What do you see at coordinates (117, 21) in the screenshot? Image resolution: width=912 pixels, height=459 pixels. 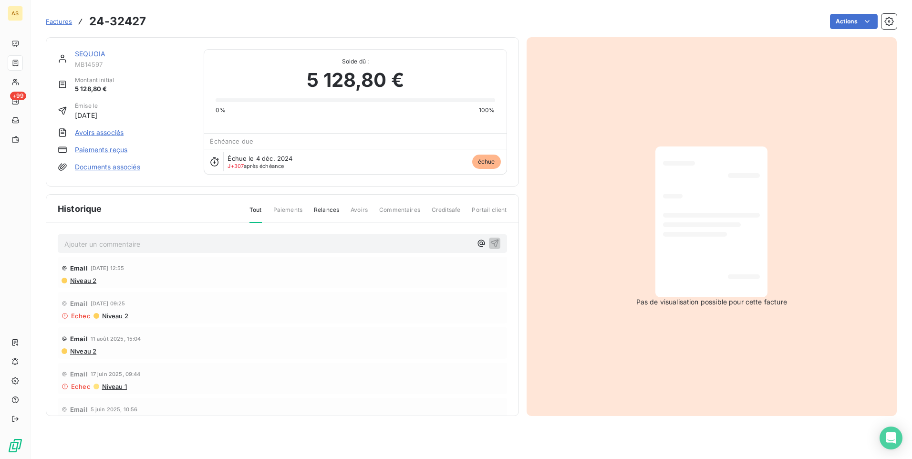 I see `h3: 24-32427` at bounding box center [117, 21].